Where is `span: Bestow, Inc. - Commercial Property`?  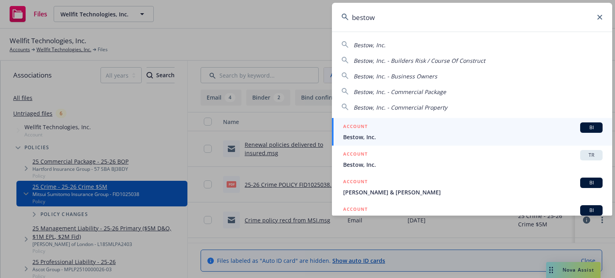
span: Bestow, Inc. - Commercial Property is located at coordinates (400, 107).